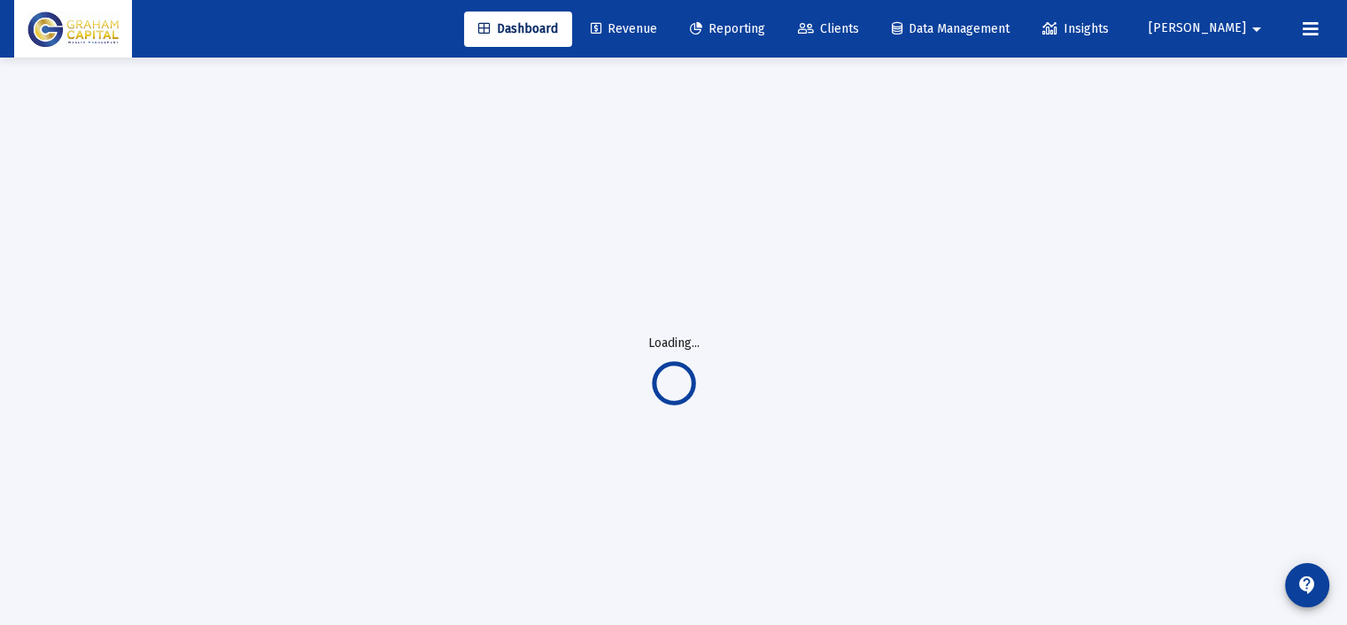  What do you see at coordinates (950, 28) in the screenshot?
I see `span: Data Management` at bounding box center [950, 28].